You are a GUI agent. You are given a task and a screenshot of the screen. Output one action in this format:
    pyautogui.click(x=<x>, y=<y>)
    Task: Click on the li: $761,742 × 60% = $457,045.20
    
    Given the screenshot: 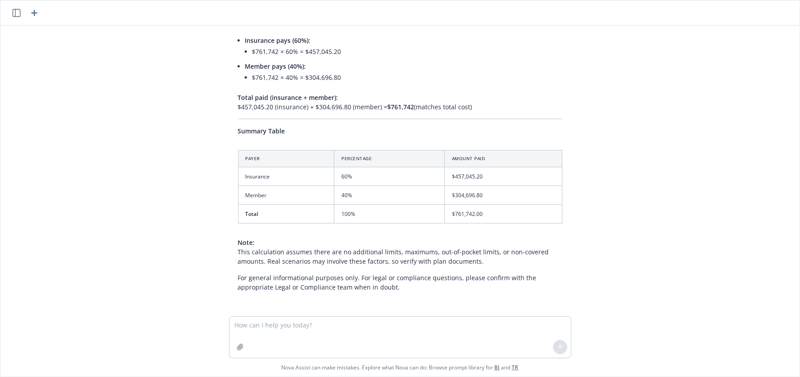 What is the action you would take?
    pyautogui.click(x=407, y=51)
    